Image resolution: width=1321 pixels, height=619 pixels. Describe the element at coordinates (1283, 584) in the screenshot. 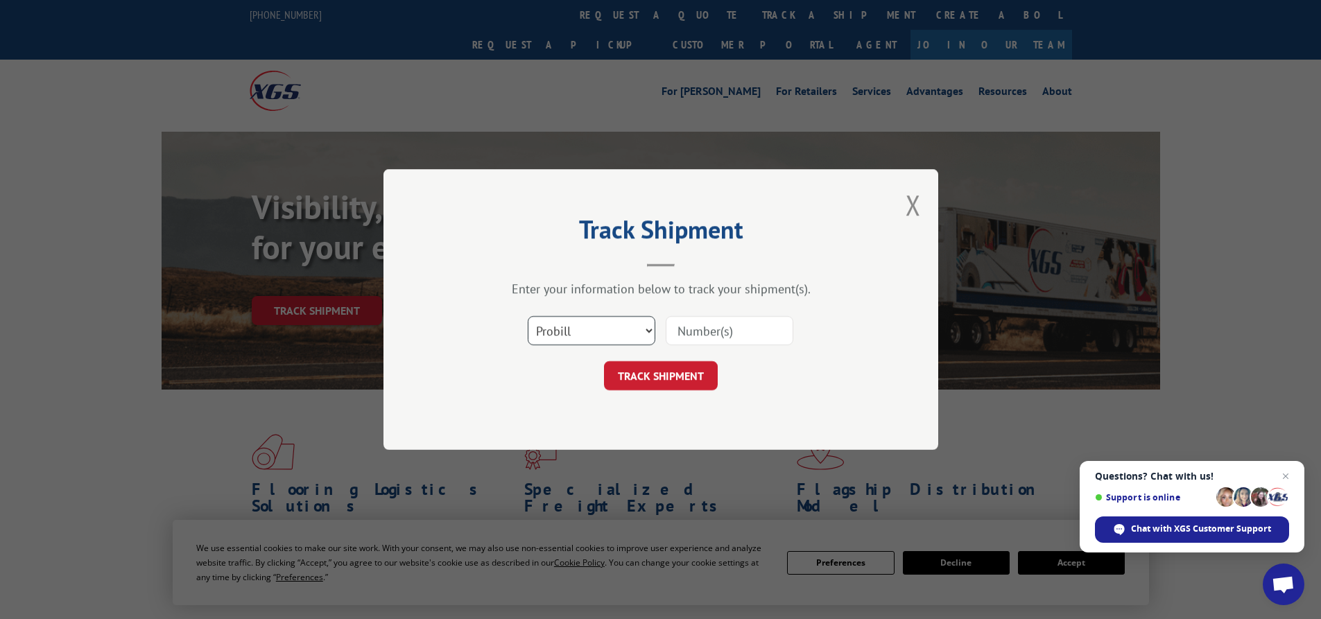

I see `div: Open chat` at that location.